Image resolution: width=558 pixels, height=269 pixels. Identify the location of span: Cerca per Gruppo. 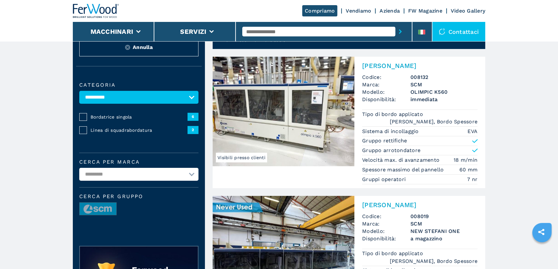
(139, 196).